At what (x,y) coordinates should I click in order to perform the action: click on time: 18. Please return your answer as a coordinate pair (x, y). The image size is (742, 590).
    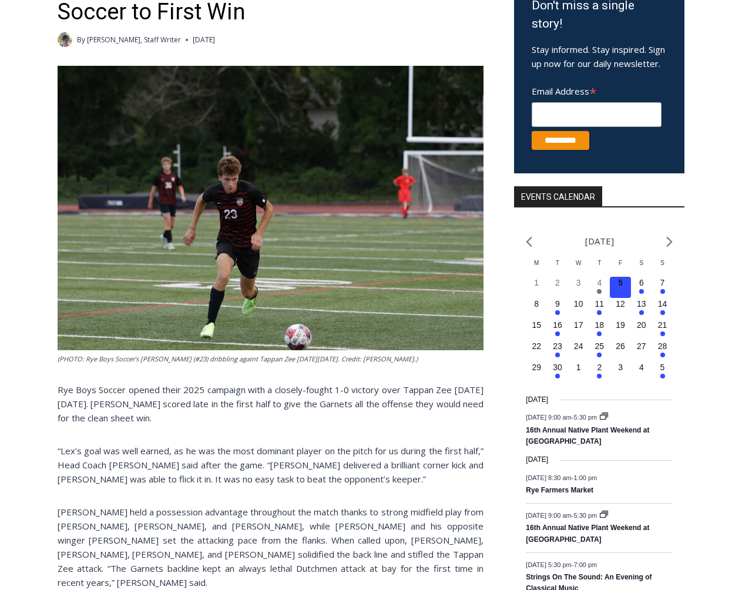
    Looking at the image, I should click on (600, 325).